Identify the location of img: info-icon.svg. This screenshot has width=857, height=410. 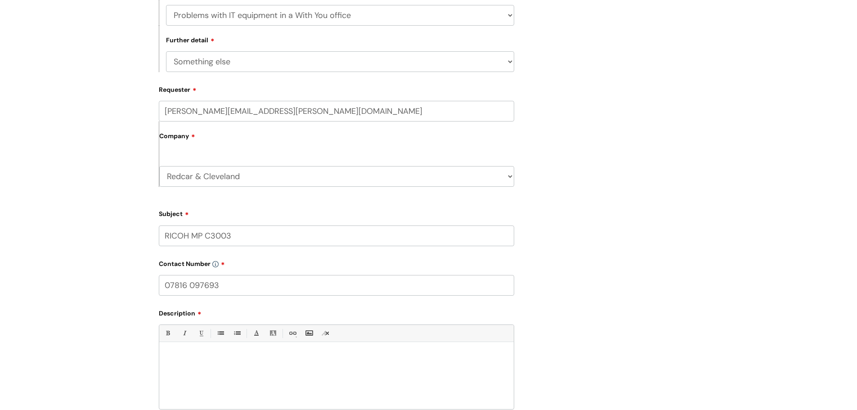
(216, 264).